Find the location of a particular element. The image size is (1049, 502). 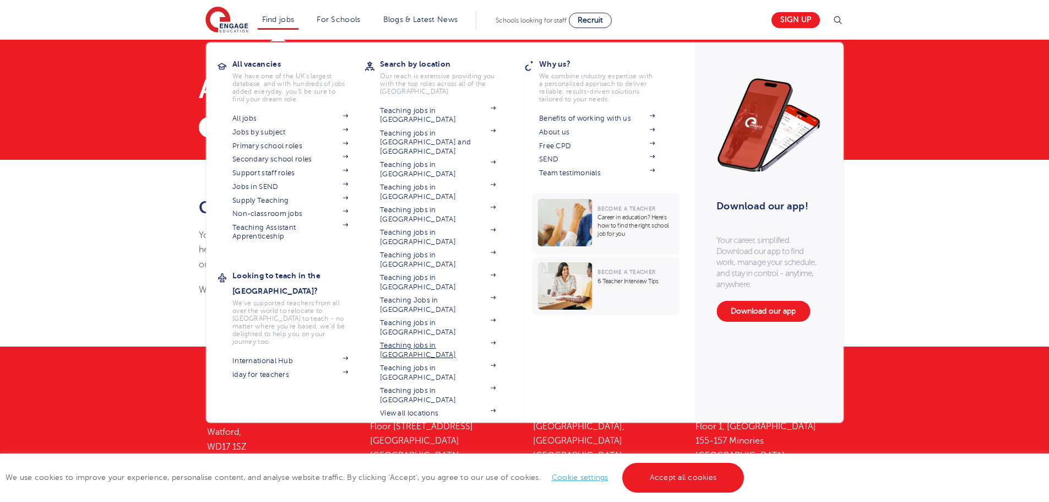

h3: Why us? is located at coordinates (605, 64).